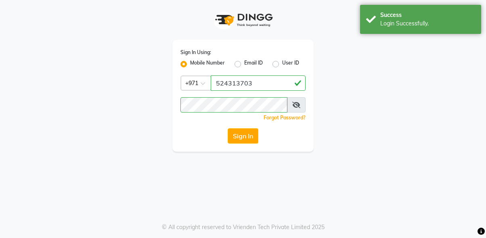  I want to click on div: Success, so click(427, 15).